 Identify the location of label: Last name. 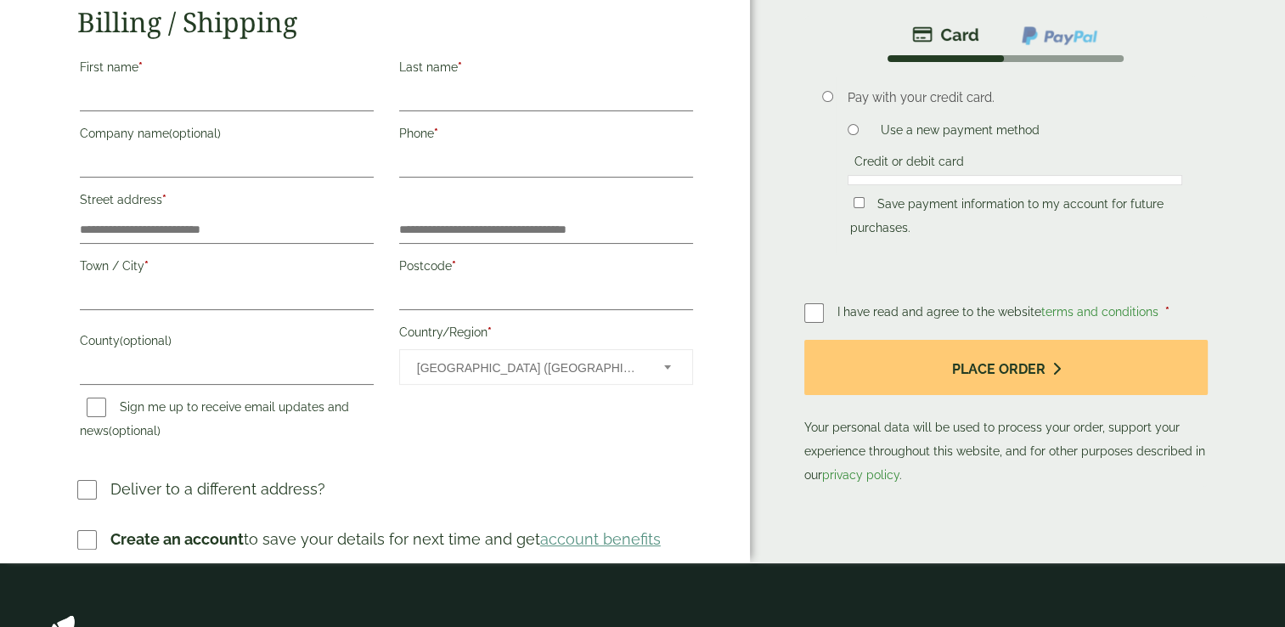
(546, 70).